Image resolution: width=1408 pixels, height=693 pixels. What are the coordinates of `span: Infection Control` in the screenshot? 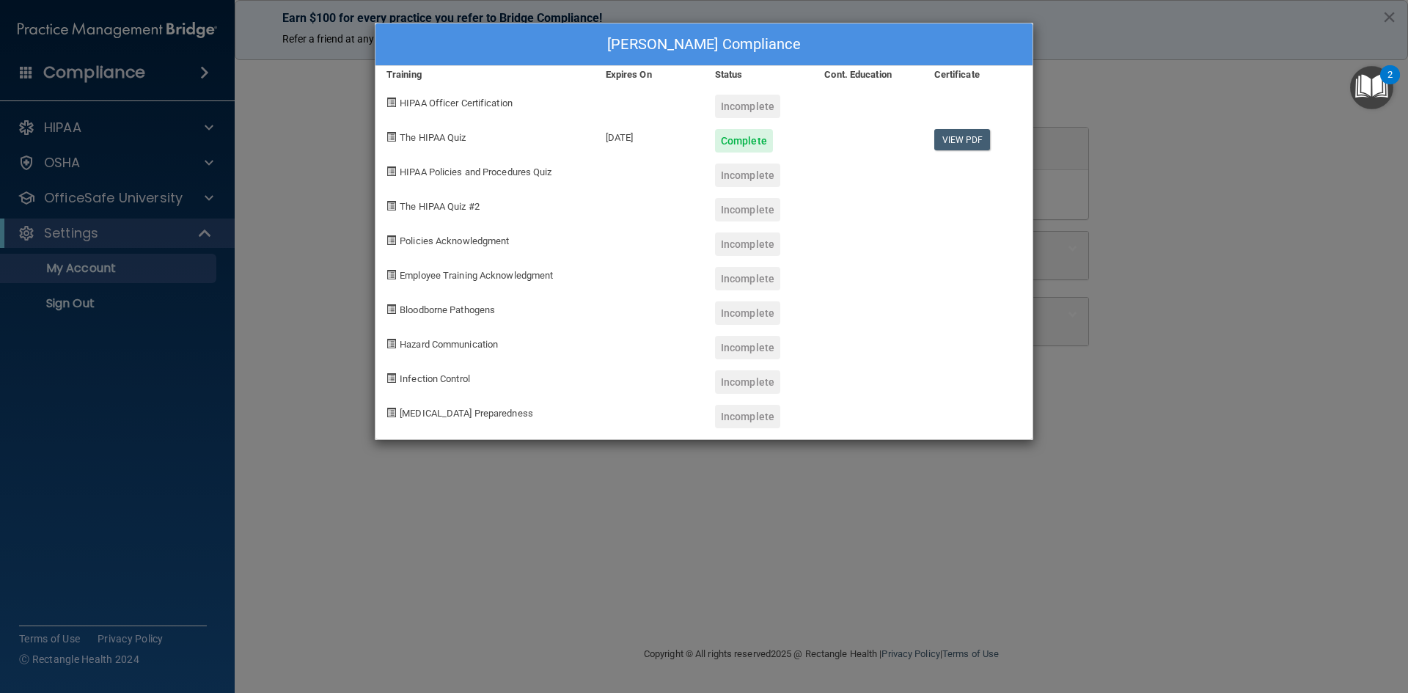 It's located at (435, 378).